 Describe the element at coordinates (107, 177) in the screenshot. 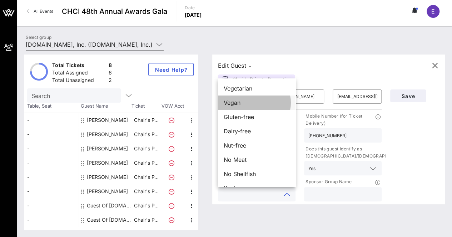

I see `div: Joleen Rivera` at that location.